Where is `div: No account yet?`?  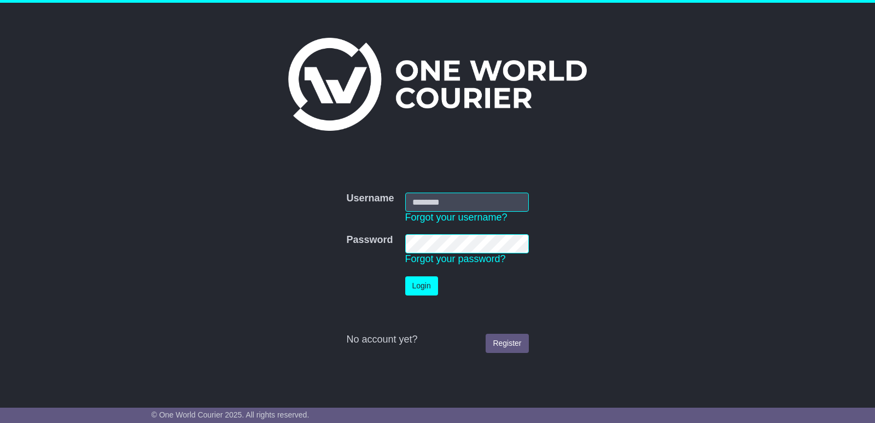
div: No account yet? is located at coordinates (437, 340).